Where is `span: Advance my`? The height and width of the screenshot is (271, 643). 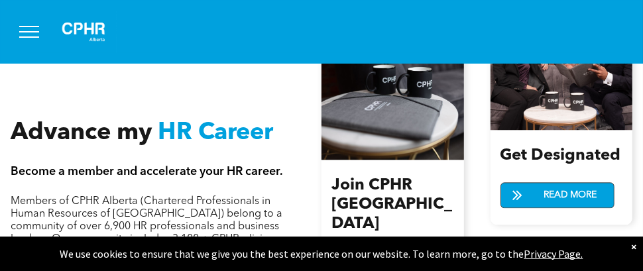 span: Advance my is located at coordinates (81, 133).